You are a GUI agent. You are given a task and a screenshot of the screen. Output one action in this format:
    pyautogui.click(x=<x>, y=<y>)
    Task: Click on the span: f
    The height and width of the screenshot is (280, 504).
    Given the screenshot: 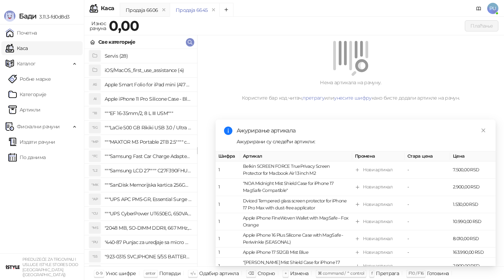 What is the action you would take?
    pyautogui.click(x=372, y=273)
    